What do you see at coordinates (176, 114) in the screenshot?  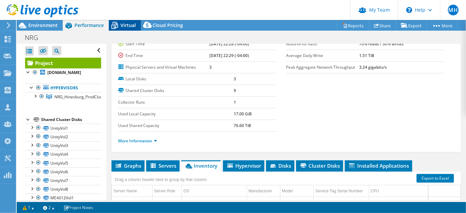 I see `label: Used Local Capacity` at bounding box center [176, 114].